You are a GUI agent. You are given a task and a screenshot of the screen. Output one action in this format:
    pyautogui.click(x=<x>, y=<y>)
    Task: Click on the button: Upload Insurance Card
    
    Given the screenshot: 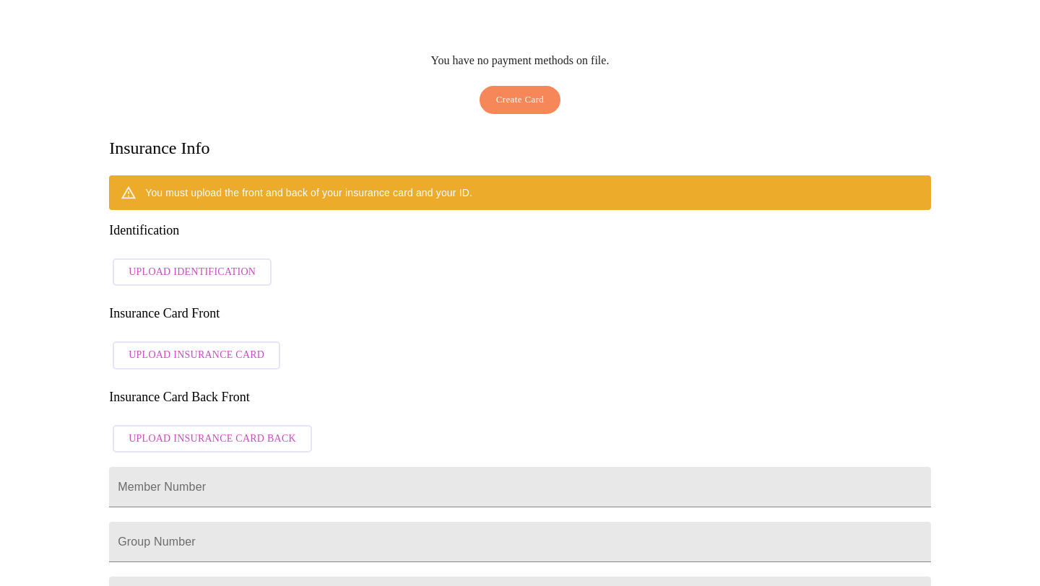 What is the action you would take?
    pyautogui.click(x=196, y=355)
    